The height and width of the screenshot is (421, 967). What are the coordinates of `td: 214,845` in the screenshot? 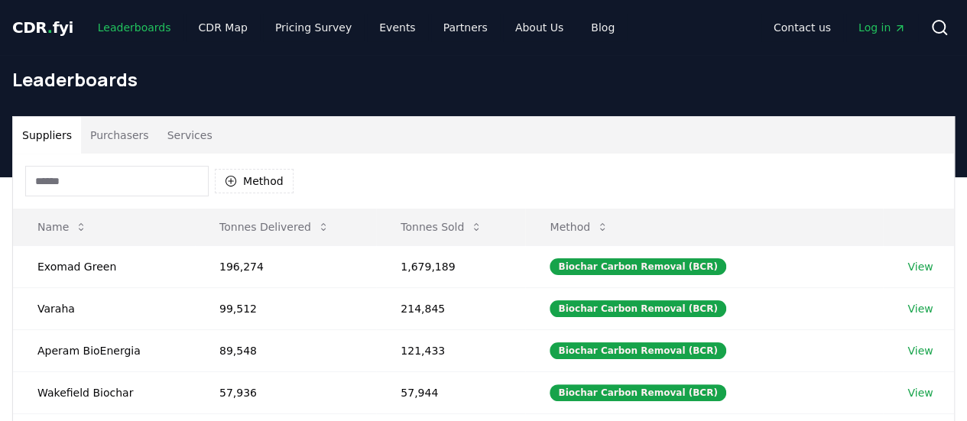 It's located at (450, 308).